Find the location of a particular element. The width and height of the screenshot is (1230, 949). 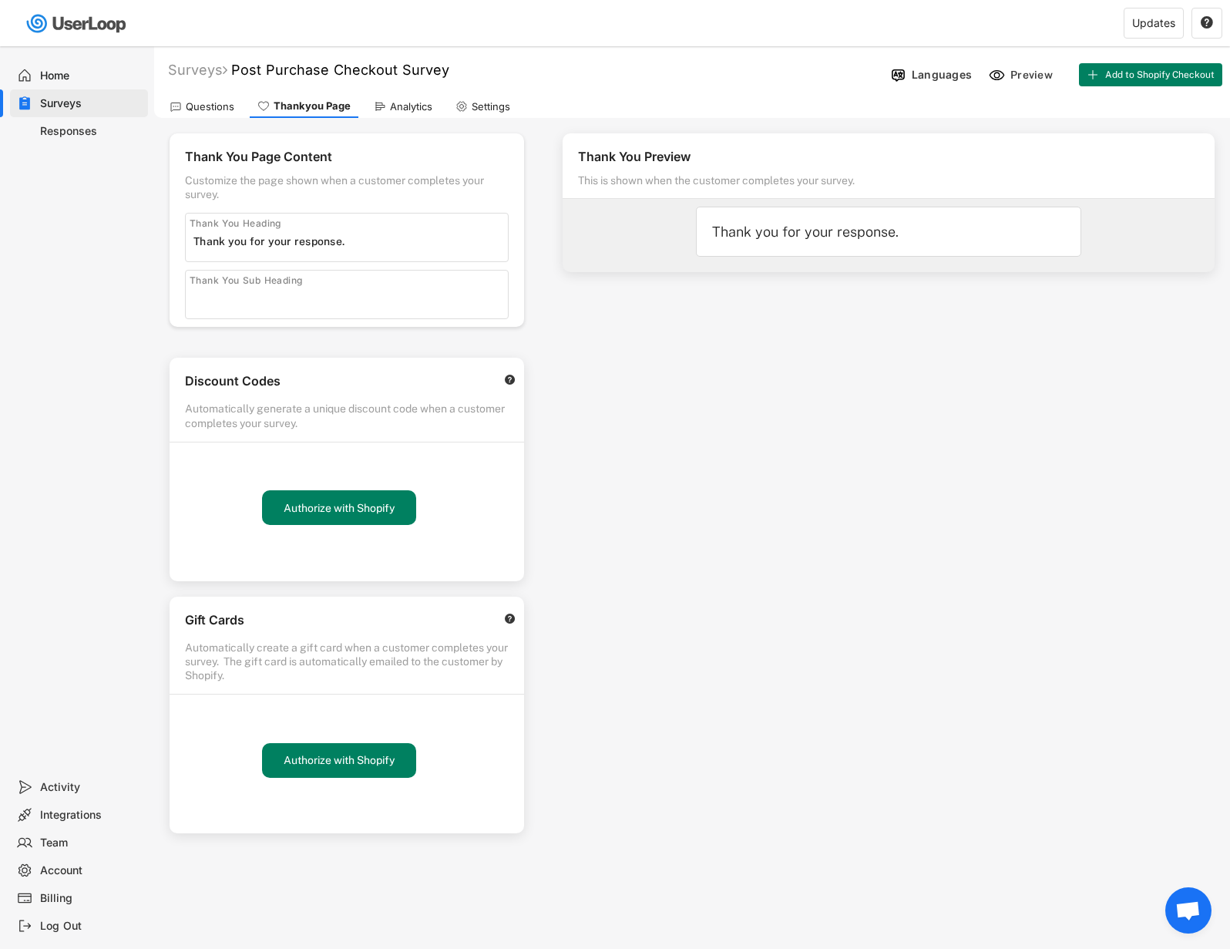

span: Add to Shopify Checkout is located at coordinates (1160, 75).